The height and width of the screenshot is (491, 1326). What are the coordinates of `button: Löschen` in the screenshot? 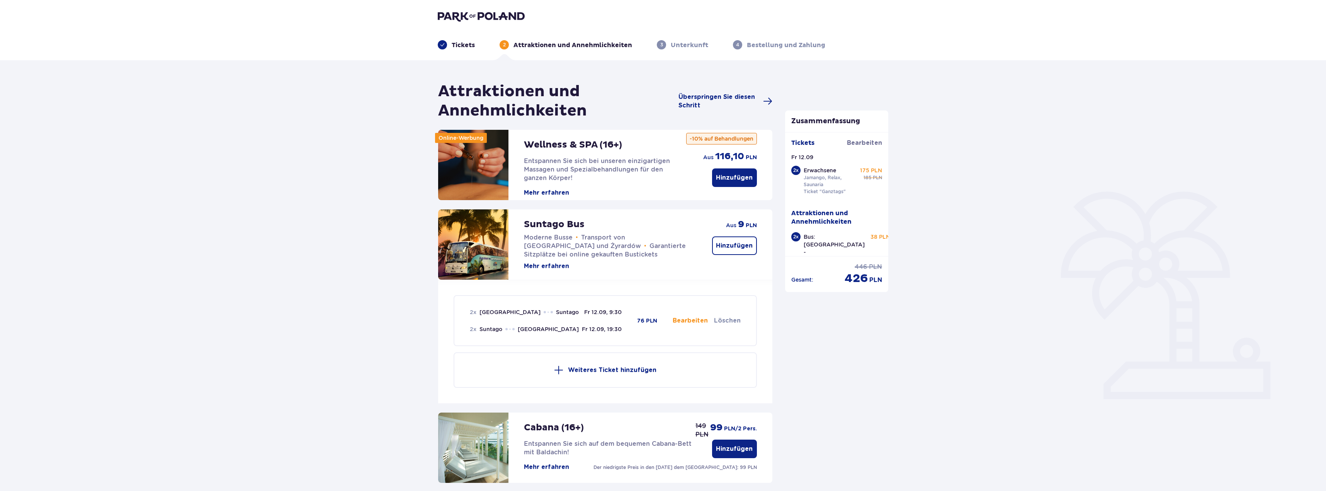 It's located at (727, 321).